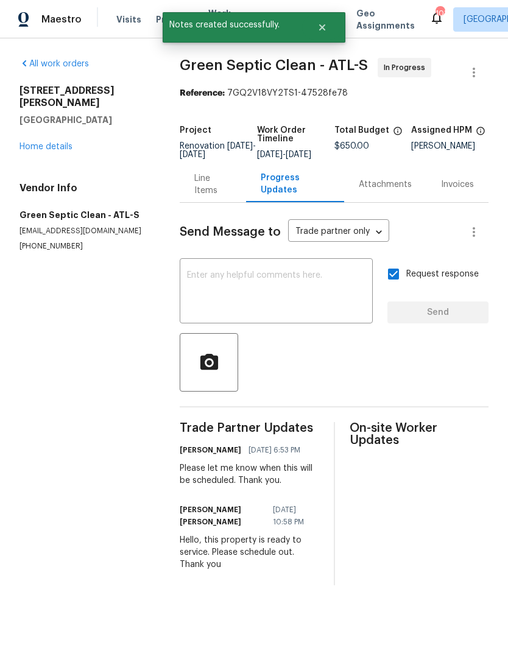 The image size is (508, 662). What do you see at coordinates (385, 184) in the screenshot?
I see `div: Attachments` at bounding box center [385, 184].